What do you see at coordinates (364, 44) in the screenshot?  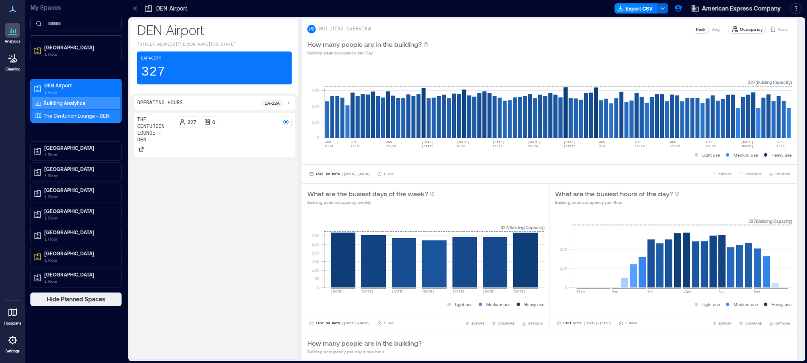 I see `p: How many people are in the building?` at bounding box center [364, 44].